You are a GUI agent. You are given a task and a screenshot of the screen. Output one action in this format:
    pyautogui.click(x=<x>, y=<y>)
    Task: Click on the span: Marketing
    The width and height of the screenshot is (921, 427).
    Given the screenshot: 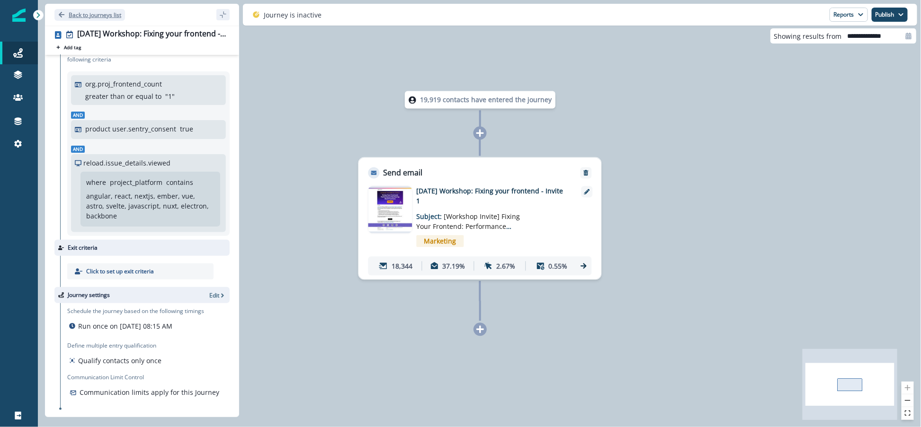 What is the action you would take?
    pyautogui.click(x=440, y=241)
    